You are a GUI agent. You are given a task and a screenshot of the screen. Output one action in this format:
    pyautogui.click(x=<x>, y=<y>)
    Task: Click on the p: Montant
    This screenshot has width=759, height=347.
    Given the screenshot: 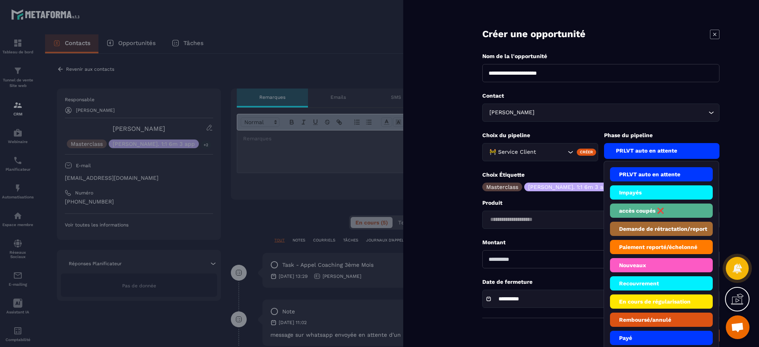 What is the action you would take?
    pyautogui.click(x=601, y=242)
    